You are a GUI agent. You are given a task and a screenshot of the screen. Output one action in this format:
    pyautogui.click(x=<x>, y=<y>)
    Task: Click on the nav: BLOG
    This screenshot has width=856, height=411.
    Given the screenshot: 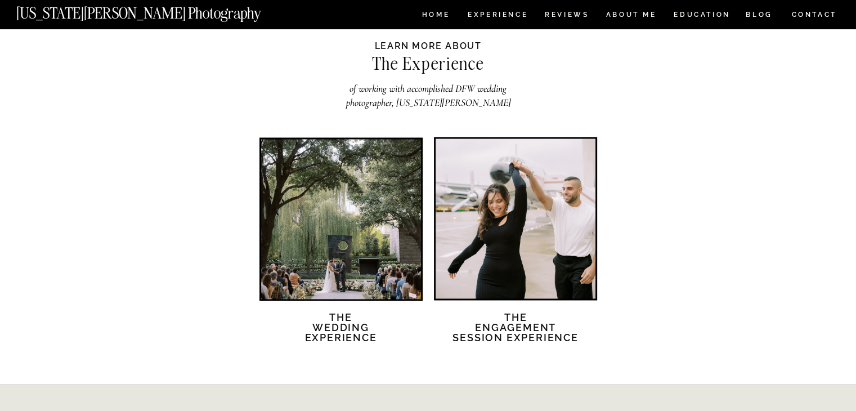 What is the action you would take?
    pyautogui.click(x=759, y=16)
    